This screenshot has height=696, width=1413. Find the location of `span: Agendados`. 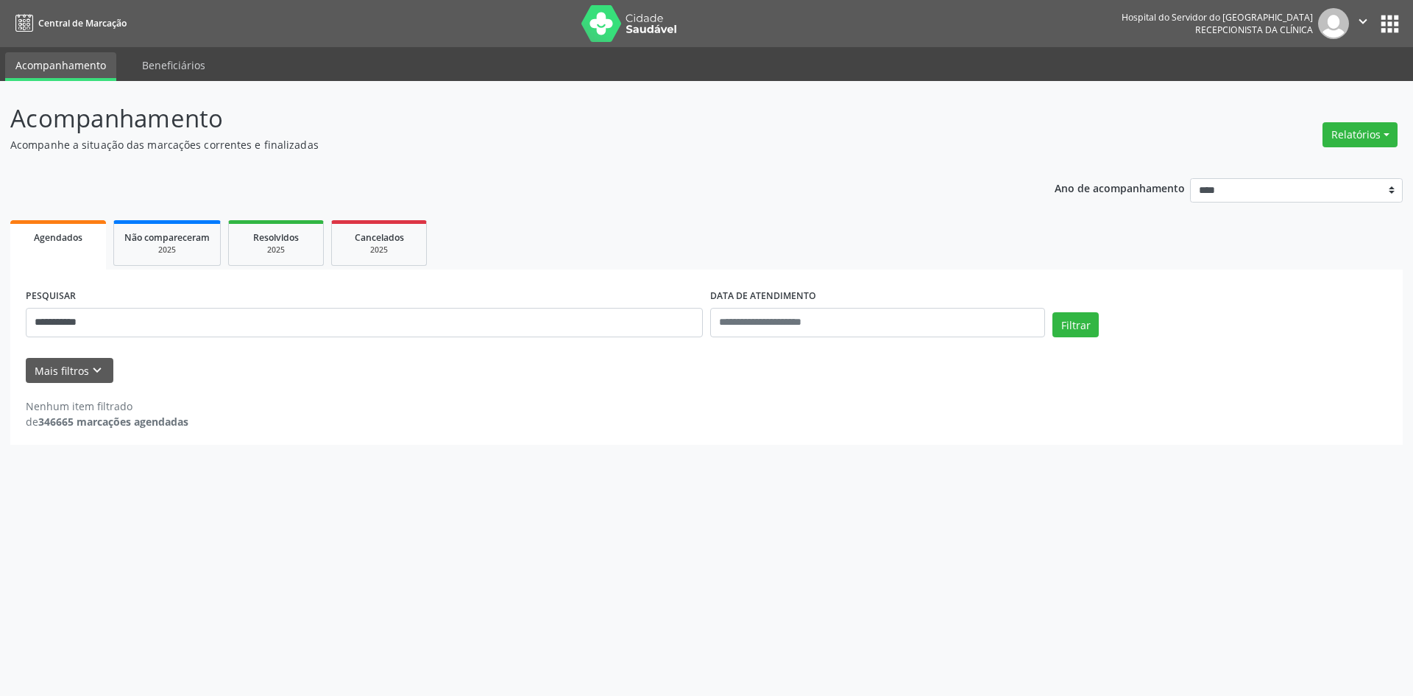

span: Agendados is located at coordinates (58, 237).